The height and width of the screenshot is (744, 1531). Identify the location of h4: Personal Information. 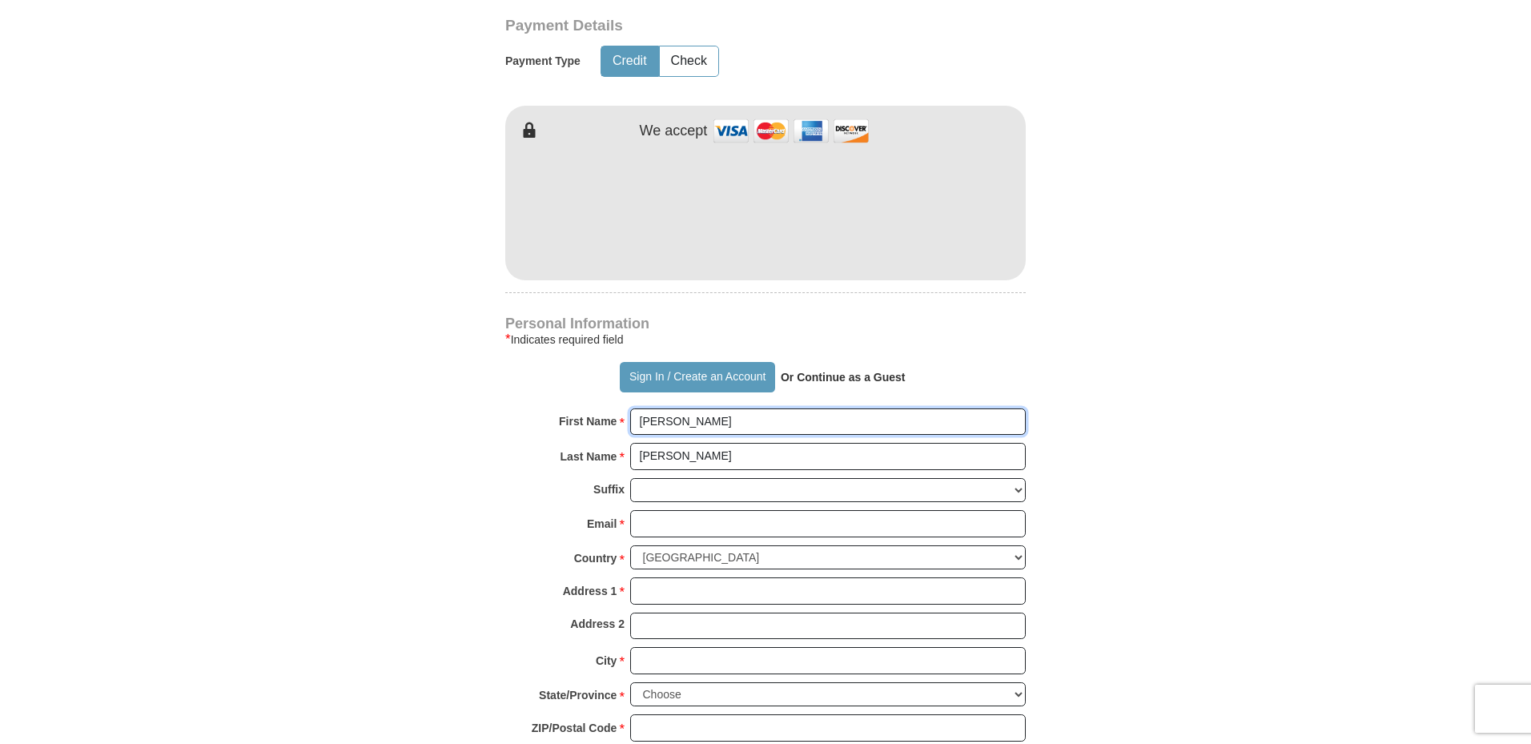
(765, 323).